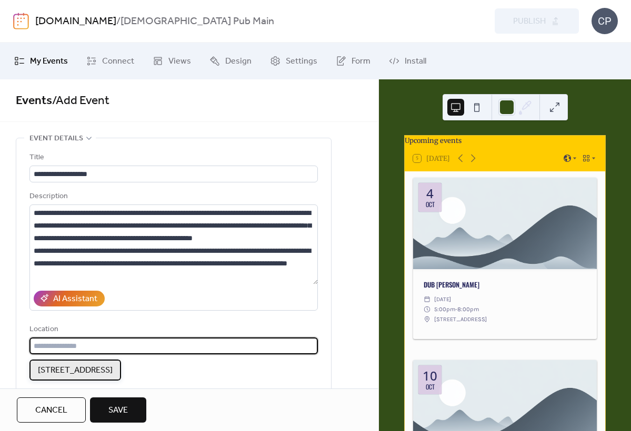  Describe the element at coordinates (172, 158) in the screenshot. I see `div: Title` at that location.